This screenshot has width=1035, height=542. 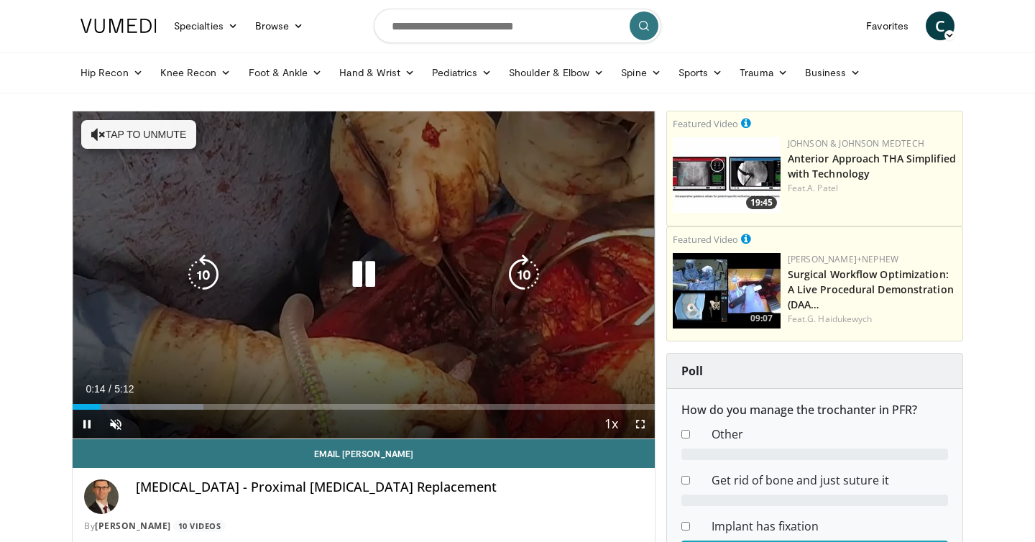 I want to click on video-js: Video Player, so click(x=364, y=275).